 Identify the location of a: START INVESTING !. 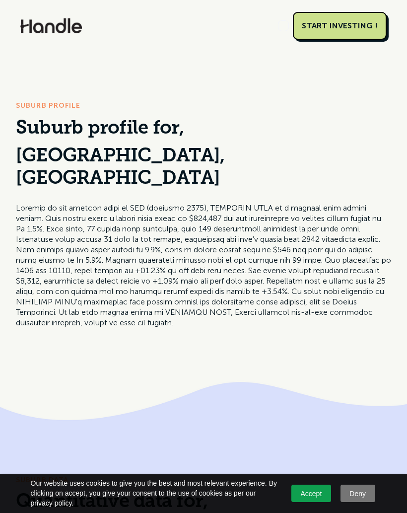
(340, 26).